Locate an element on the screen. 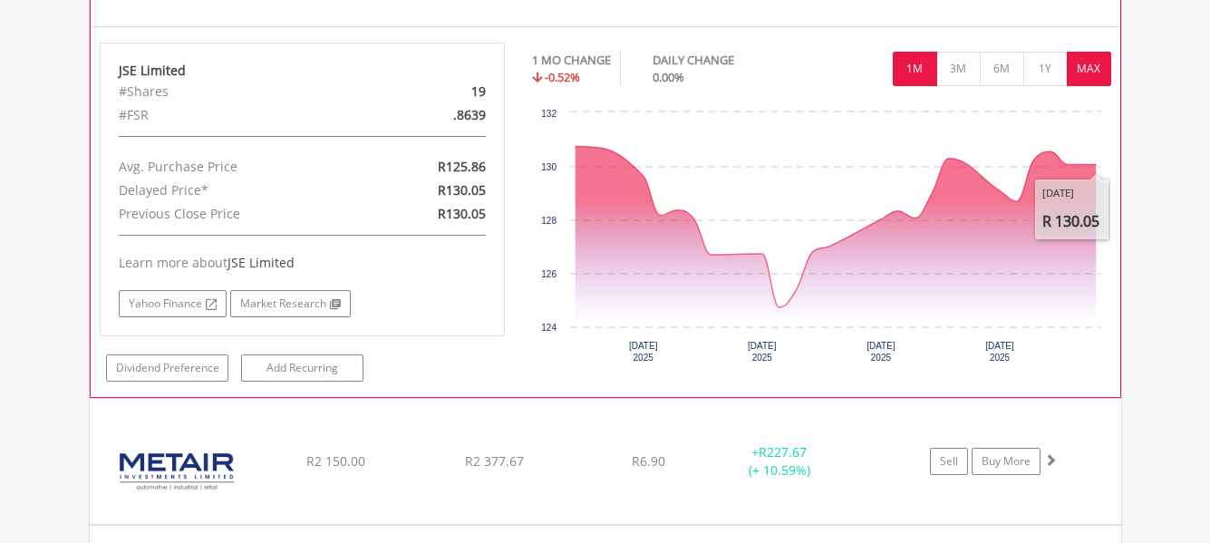 The width and height of the screenshot is (1210, 543). text: 130 is located at coordinates (548, 167).